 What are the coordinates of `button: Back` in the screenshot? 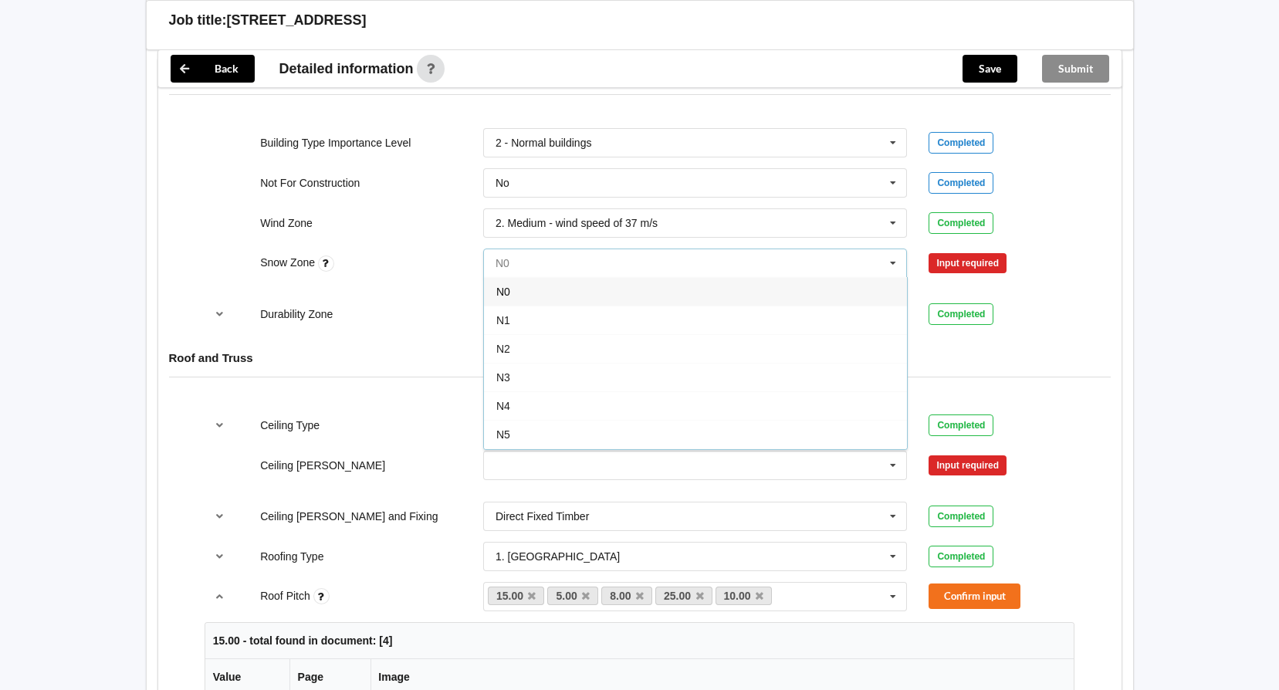 It's located at (212, 69).